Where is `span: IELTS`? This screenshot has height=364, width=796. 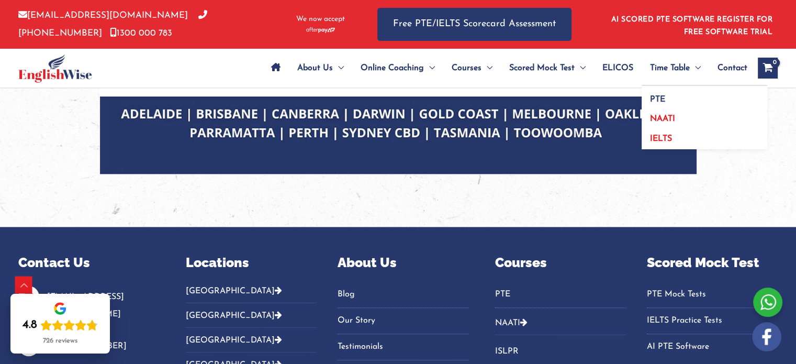 span: IELTS is located at coordinates (661, 139).